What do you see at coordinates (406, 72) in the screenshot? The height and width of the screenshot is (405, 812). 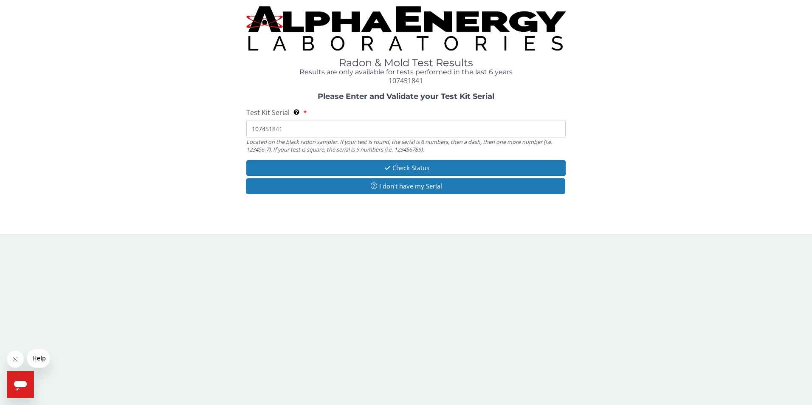 I see `h4: Results are only available for tests performed in the last 6 years` at bounding box center [406, 72].